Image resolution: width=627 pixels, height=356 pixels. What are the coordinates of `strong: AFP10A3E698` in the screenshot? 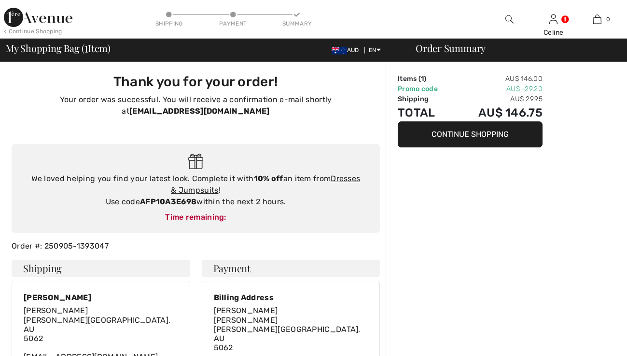 It's located at (168, 202).